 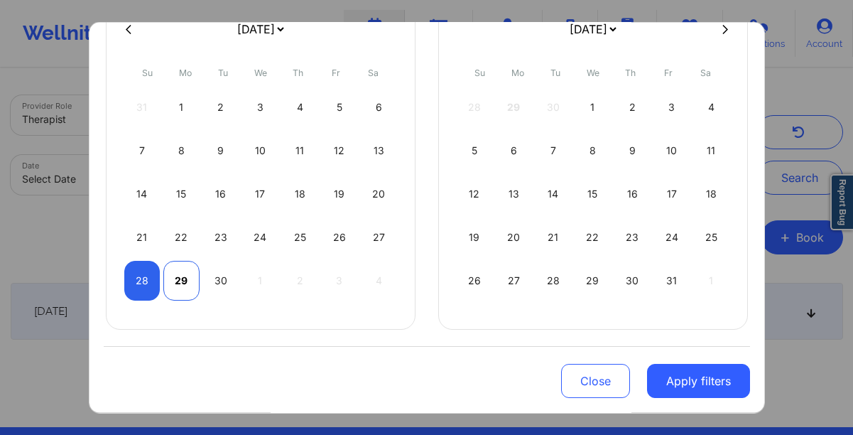 I want to click on div: Mon Sep 22 2025, so click(x=181, y=237).